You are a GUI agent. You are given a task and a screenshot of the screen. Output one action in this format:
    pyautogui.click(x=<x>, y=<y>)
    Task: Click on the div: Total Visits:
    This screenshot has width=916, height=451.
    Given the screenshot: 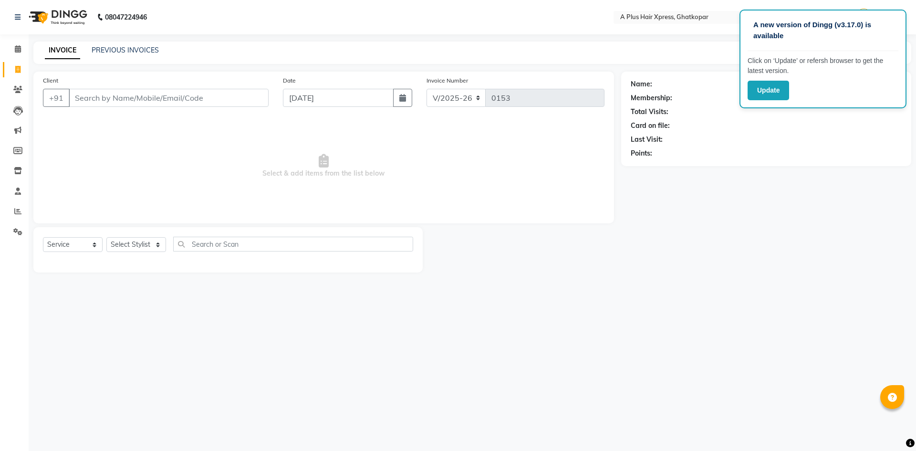 What is the action you would take?
    pyautogui.click(x=650, y=112)
    